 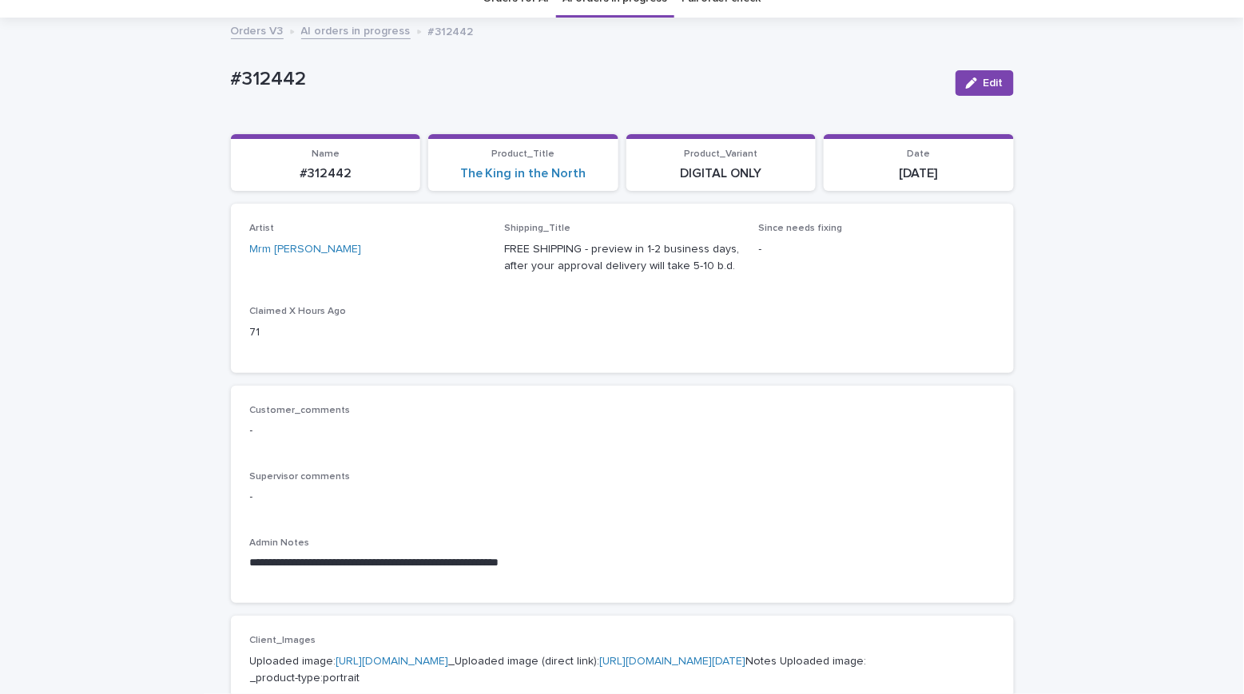 What do you see at coordinates (300, 411) in the screenshot?
I see `span: Customer_comments` at bounding box center [300, 411].